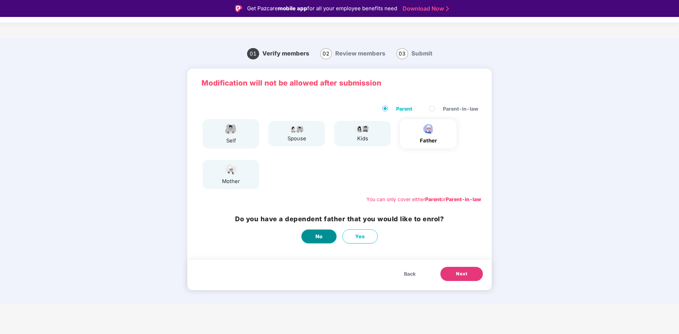 The height and width of the screenshot is (334, 679). Describe the element at coordinates (231, 182) in the screenshot. I see `div: mother` at that location.